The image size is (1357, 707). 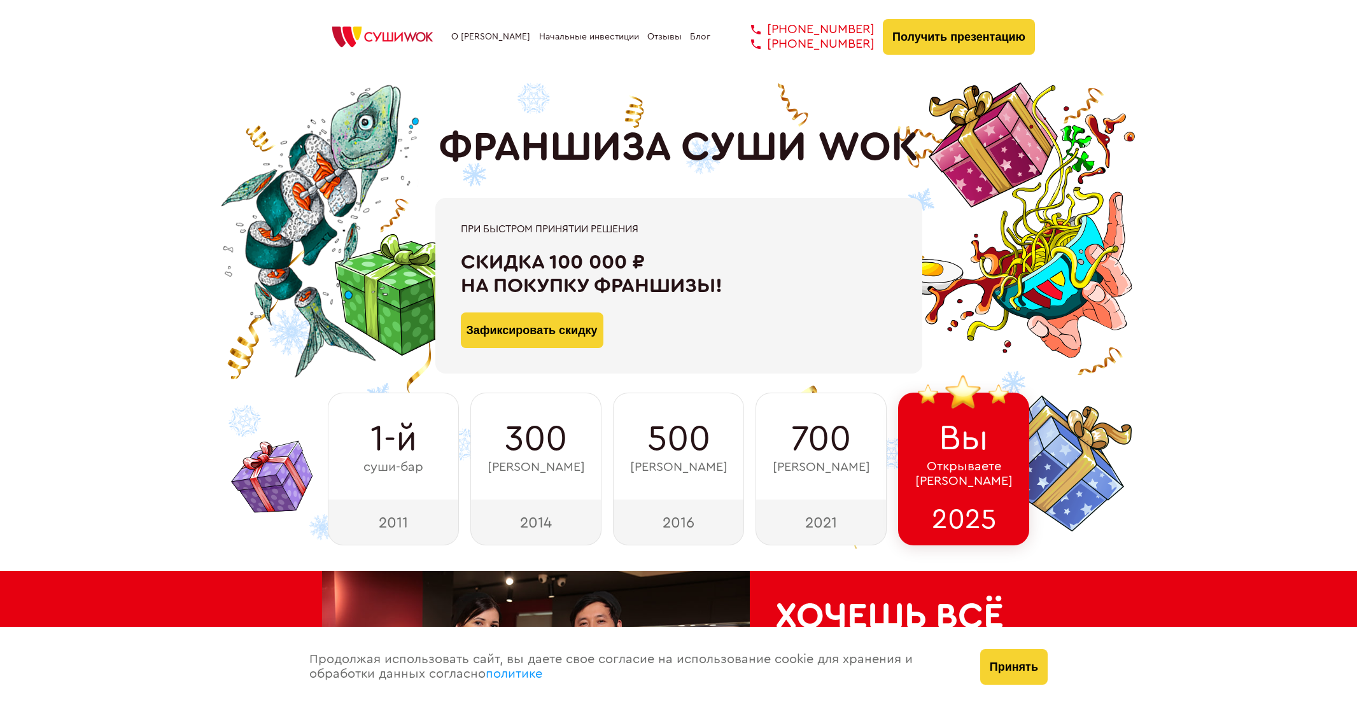 What do you see at coordinates (821, 439) in the screenshot?
I see `span: 700` at bounding box center [821, 439].